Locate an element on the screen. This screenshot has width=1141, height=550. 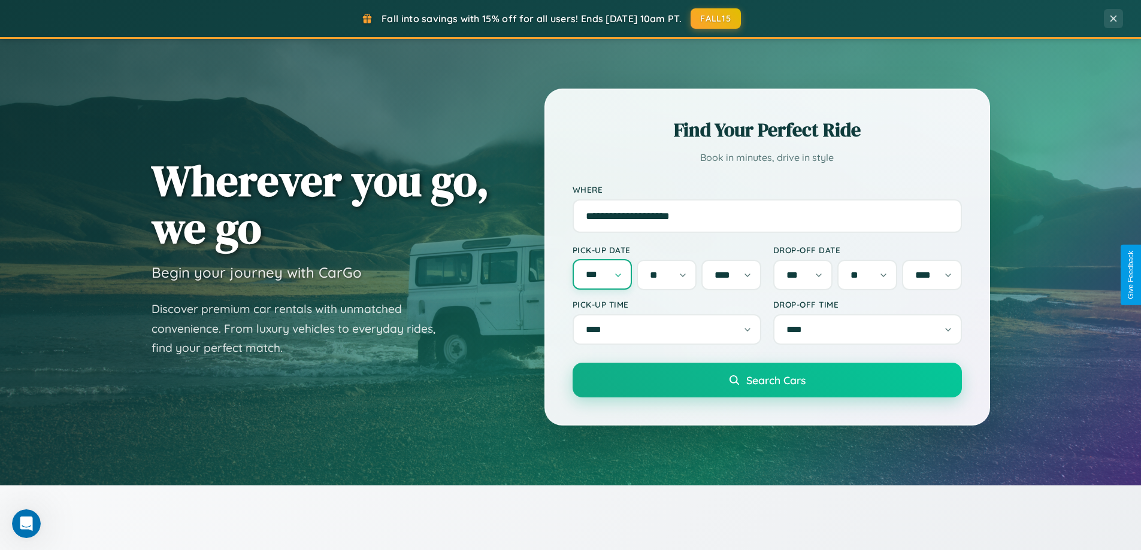
h2: Find Your Perfect Ride is located at coordinates (767, 130).